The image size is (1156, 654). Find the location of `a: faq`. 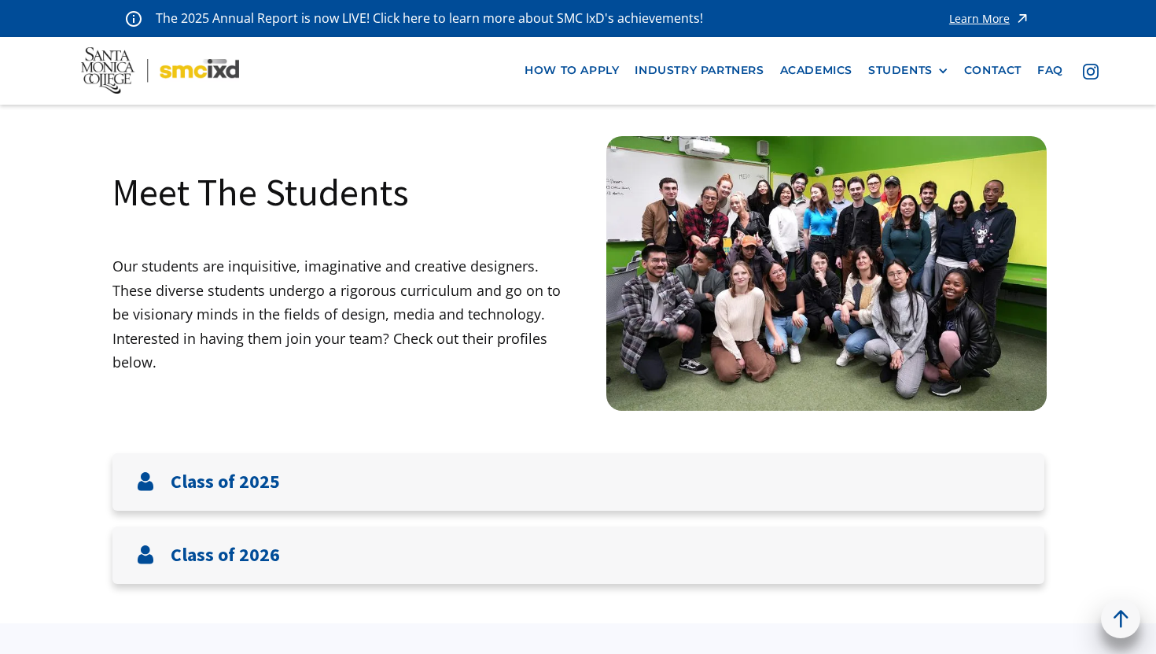

a: faq is located at coordinates (1050, 70).